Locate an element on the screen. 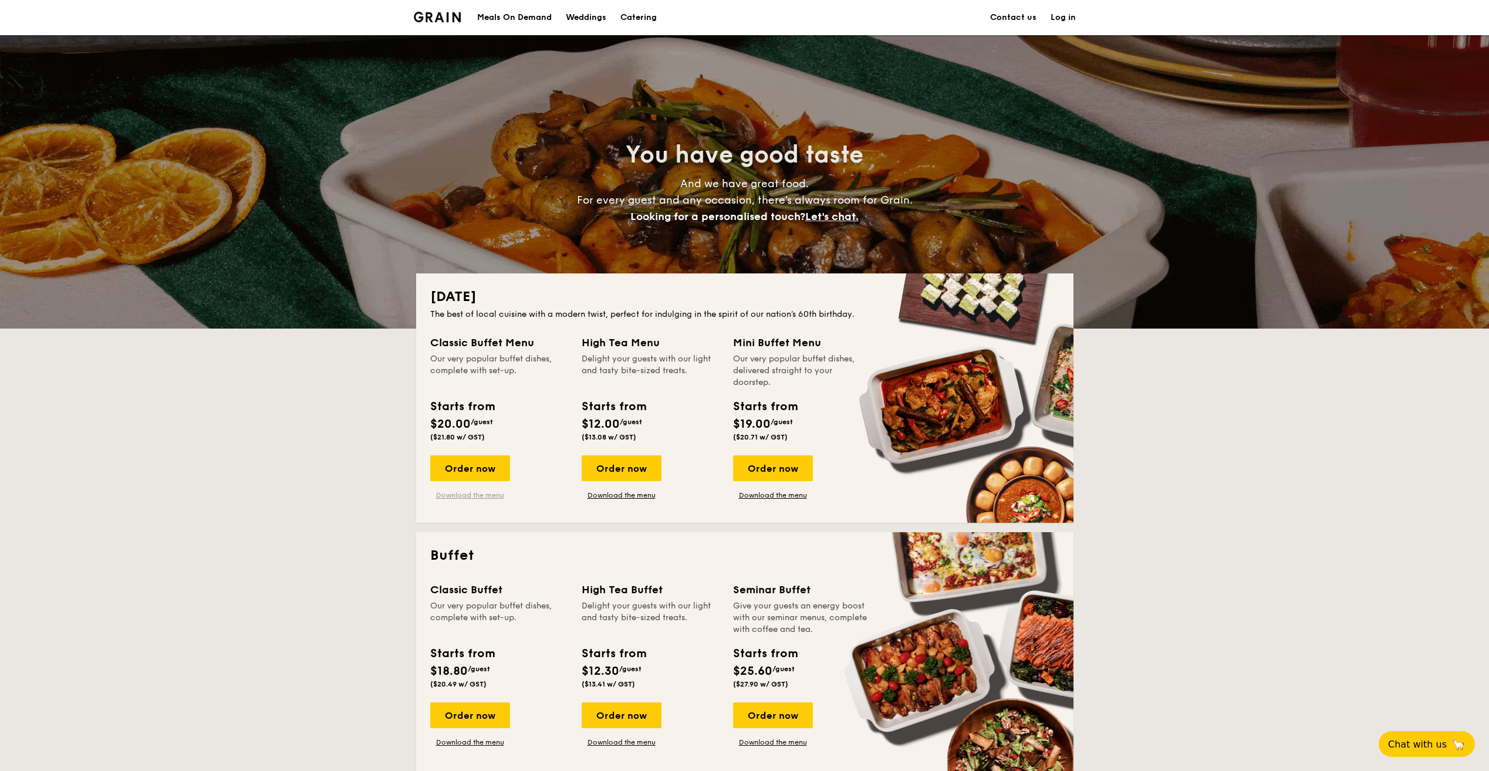  span: ($21.80 w/ GST) is located at coordinates (457, 437).